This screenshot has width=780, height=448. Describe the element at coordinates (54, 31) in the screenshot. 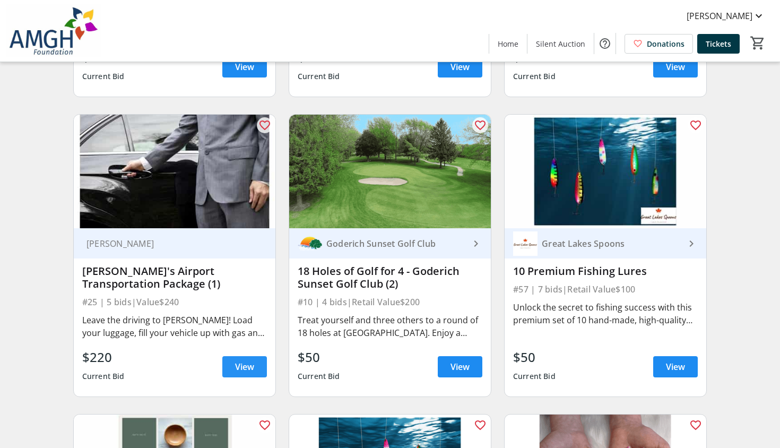

I see `img: Alexandra Marine & General Hospital Foundation's Logo` at that location.